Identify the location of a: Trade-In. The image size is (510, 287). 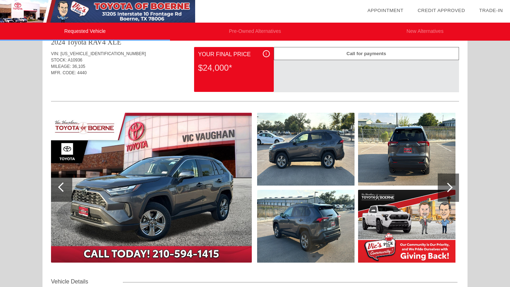
(491, 10).